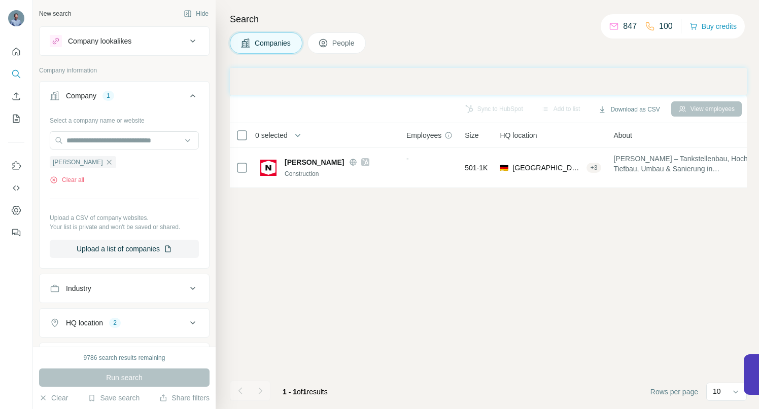  What do you see at coordinates (53, 398) in the screenshot?
I see `button: Clear` at bounding box center [53, 398].